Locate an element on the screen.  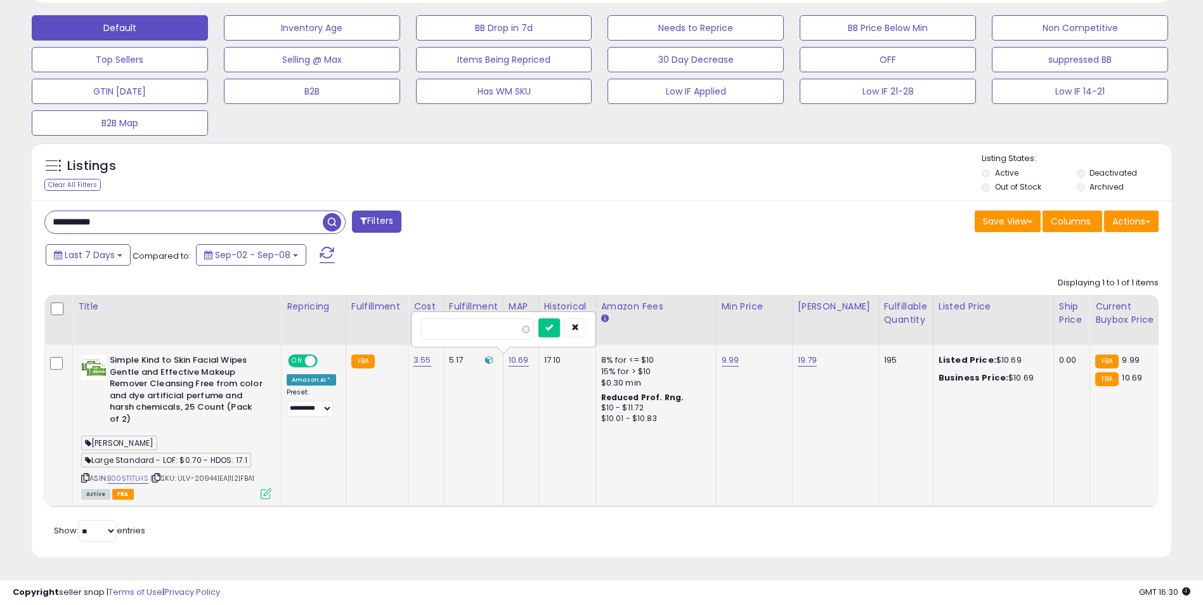
button: Non Competitive is located at coordinates (1080, 28).